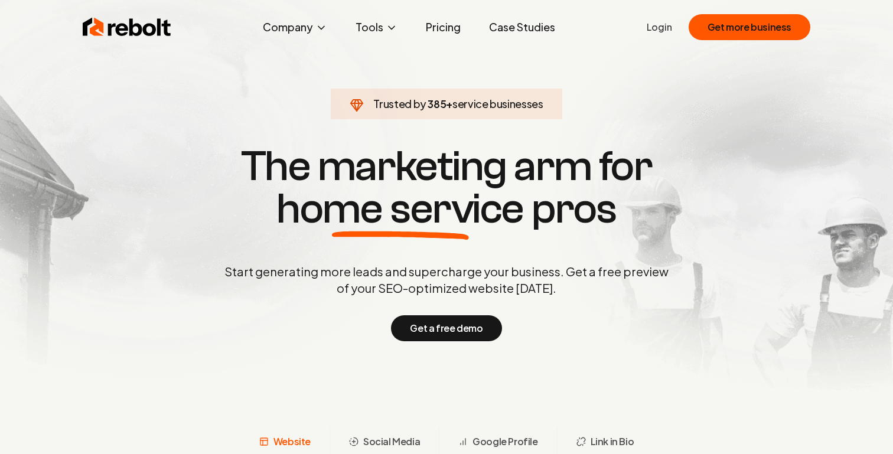 This screenshot has width=893, height=454. What do you see at coordinates (295, 27) in the screenshot?
I see `button: Company` at bounding box center [295, 27].